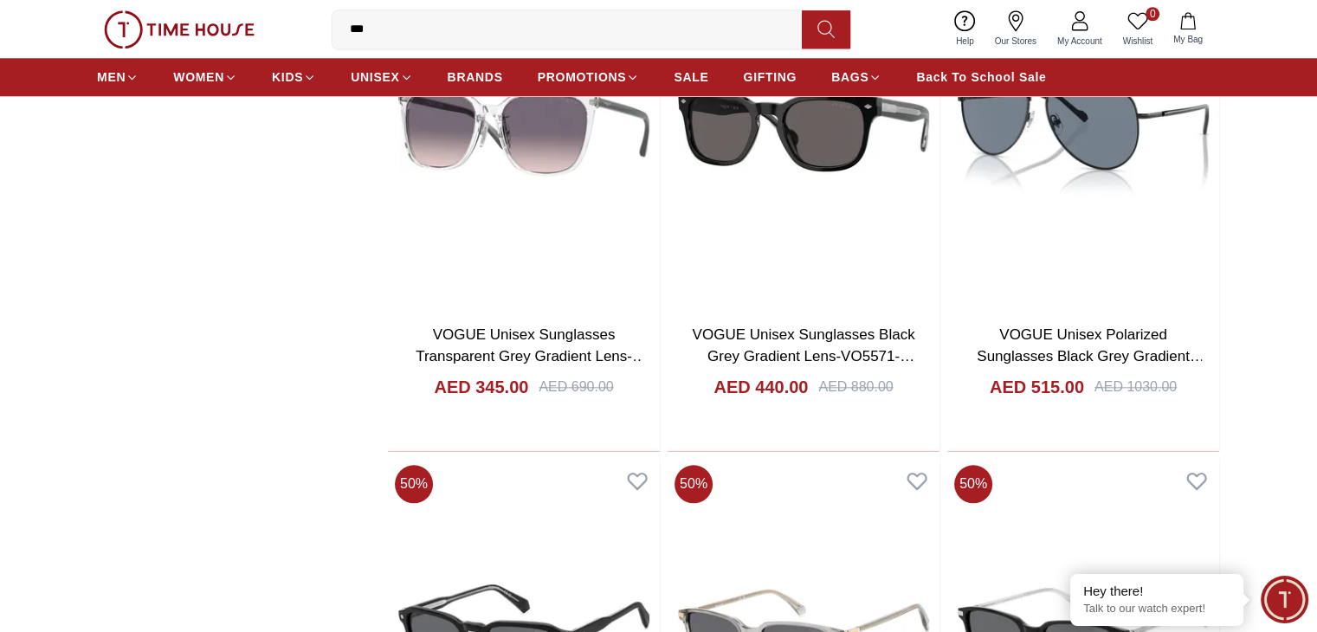  I want to click on a: GIFTING, so click(770, 77).